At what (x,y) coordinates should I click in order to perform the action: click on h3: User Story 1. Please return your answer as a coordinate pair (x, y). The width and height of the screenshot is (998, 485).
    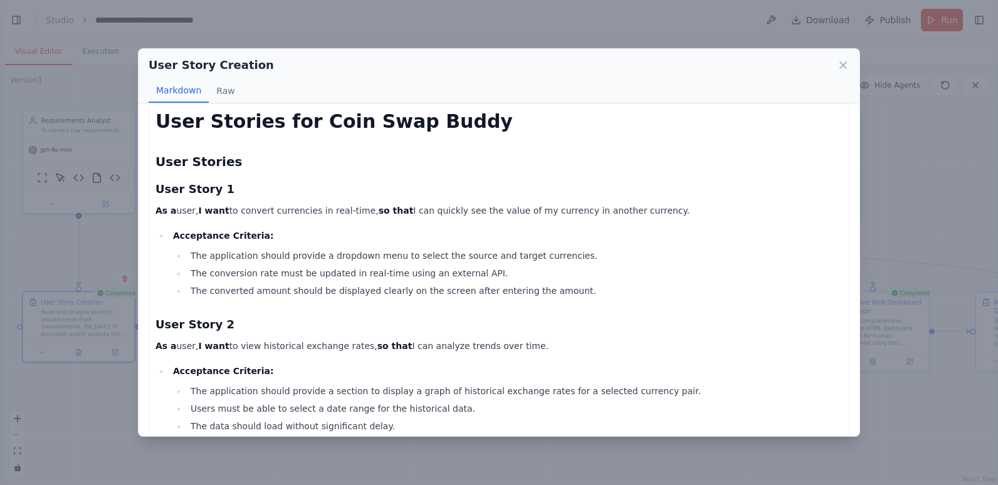
    Looking at the image, I should click on (499, 189).